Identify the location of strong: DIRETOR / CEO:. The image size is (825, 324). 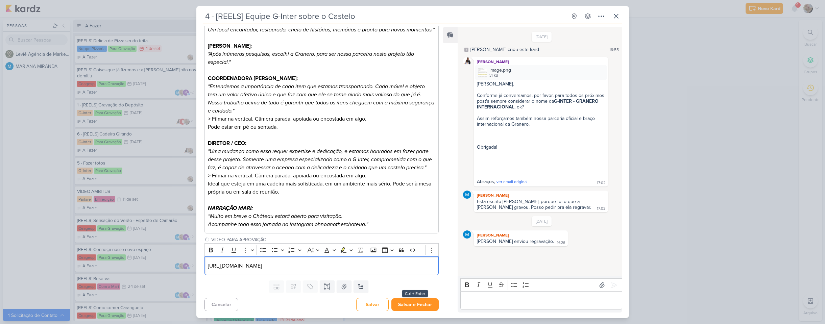
(227, 143).